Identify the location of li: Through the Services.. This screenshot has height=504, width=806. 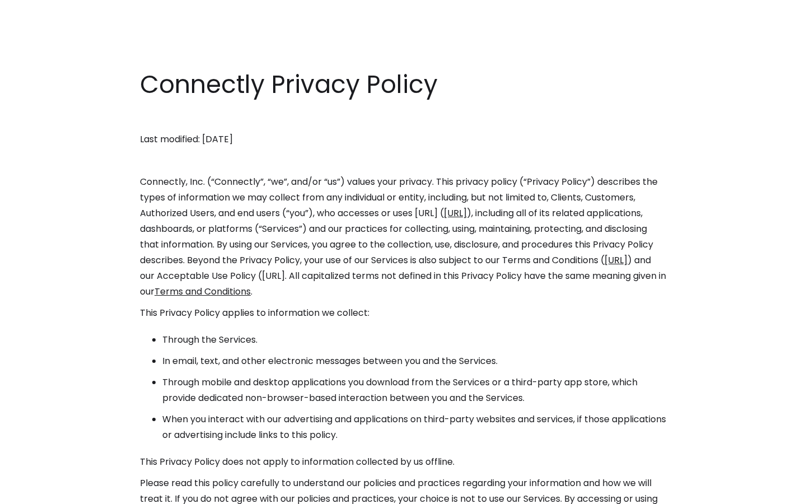
(414, 340).